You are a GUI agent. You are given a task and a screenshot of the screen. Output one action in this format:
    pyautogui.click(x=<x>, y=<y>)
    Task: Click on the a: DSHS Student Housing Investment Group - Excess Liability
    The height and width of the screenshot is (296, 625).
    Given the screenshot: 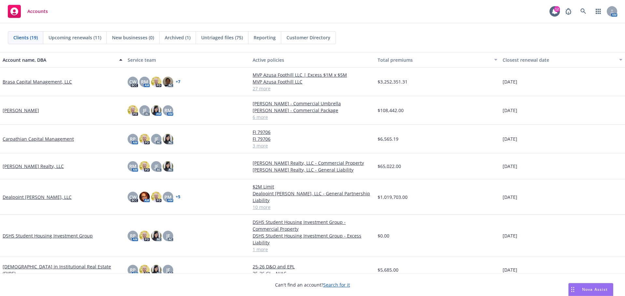 What is the action you would take?
    pyautogui.click(x=312, y=239)
    